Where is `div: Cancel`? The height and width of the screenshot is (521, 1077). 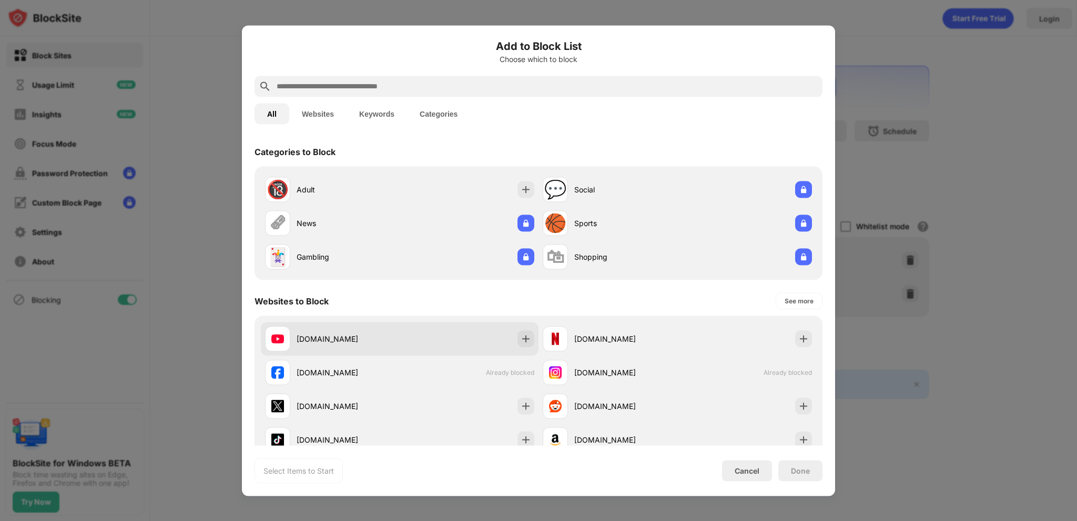
div: Cancel is located at coordinates (747, 471).